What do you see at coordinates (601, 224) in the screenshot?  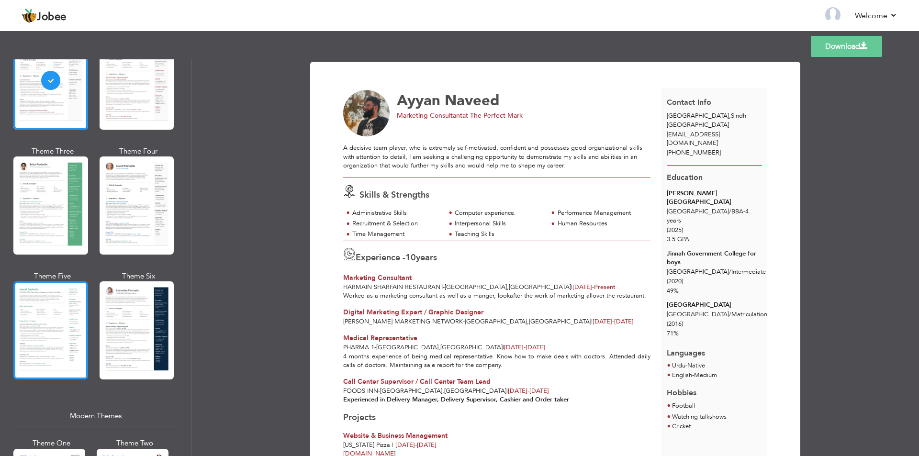 I see `div: Human Resources` at bounding box center [601, 224].